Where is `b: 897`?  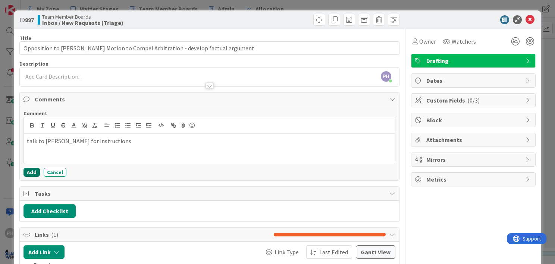
b: 897 is located at coordinates (29, 20).